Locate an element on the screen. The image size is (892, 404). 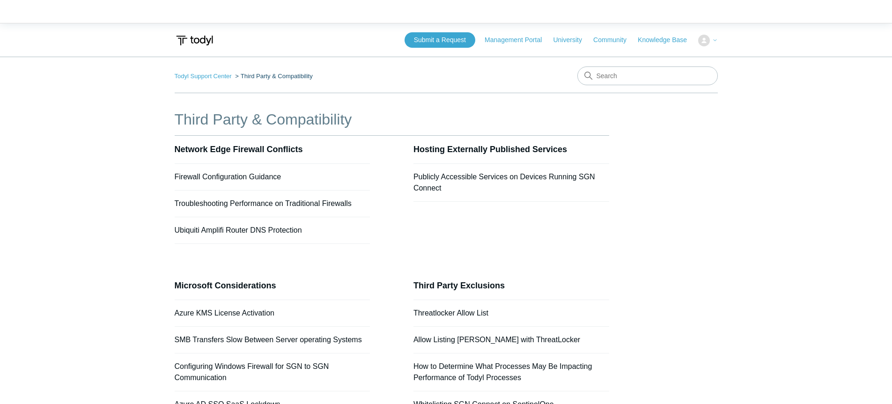
a: How to Determine What Processes May Be Impacting Performance of Todyl Processes is located at coordinates (503, 372).